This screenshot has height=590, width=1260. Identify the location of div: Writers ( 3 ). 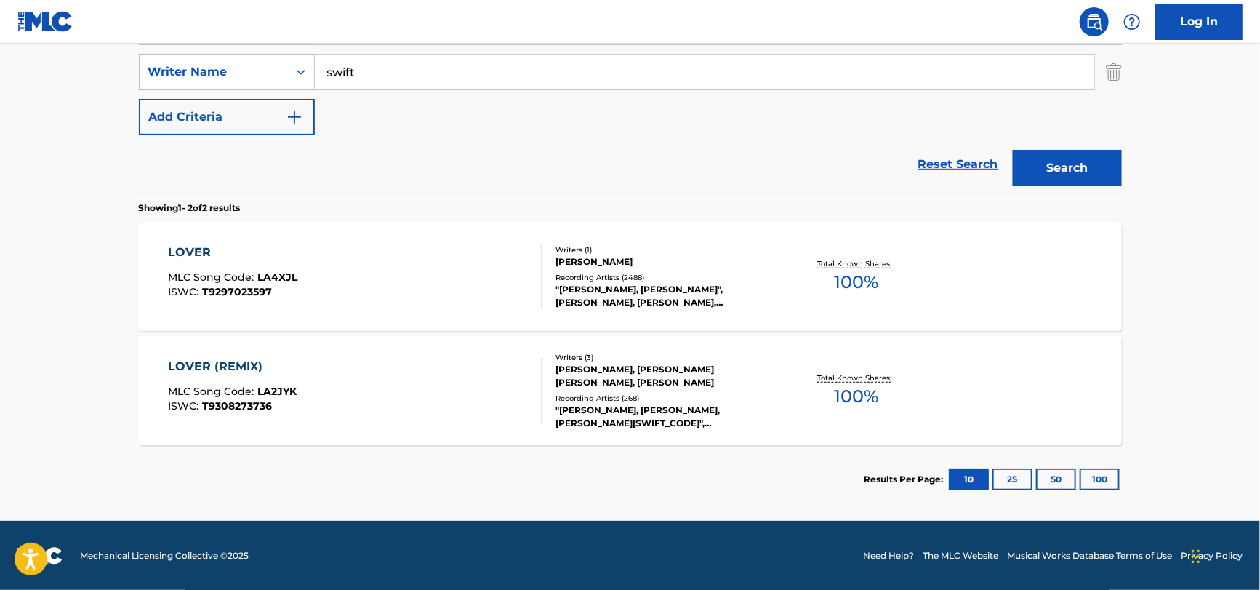
(665, 357).